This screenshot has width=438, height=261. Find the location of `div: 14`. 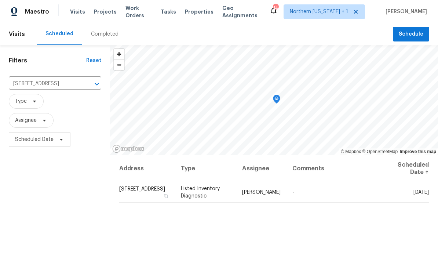

div: 14 is located at coordinates (276, 8).